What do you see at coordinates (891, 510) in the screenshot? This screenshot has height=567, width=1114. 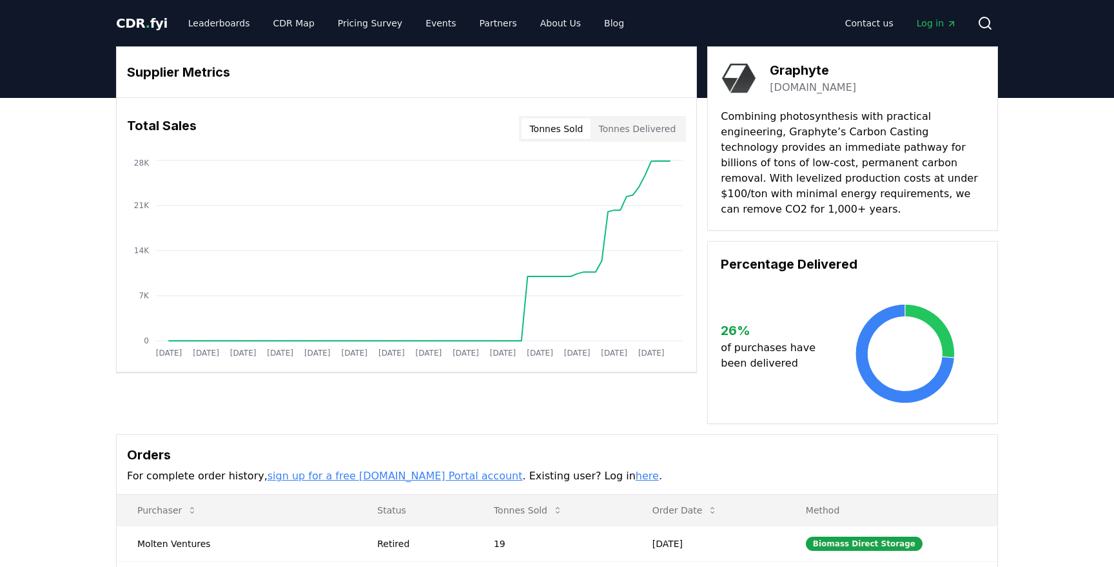 I see `p: Method` at bounding box center [891, 510].